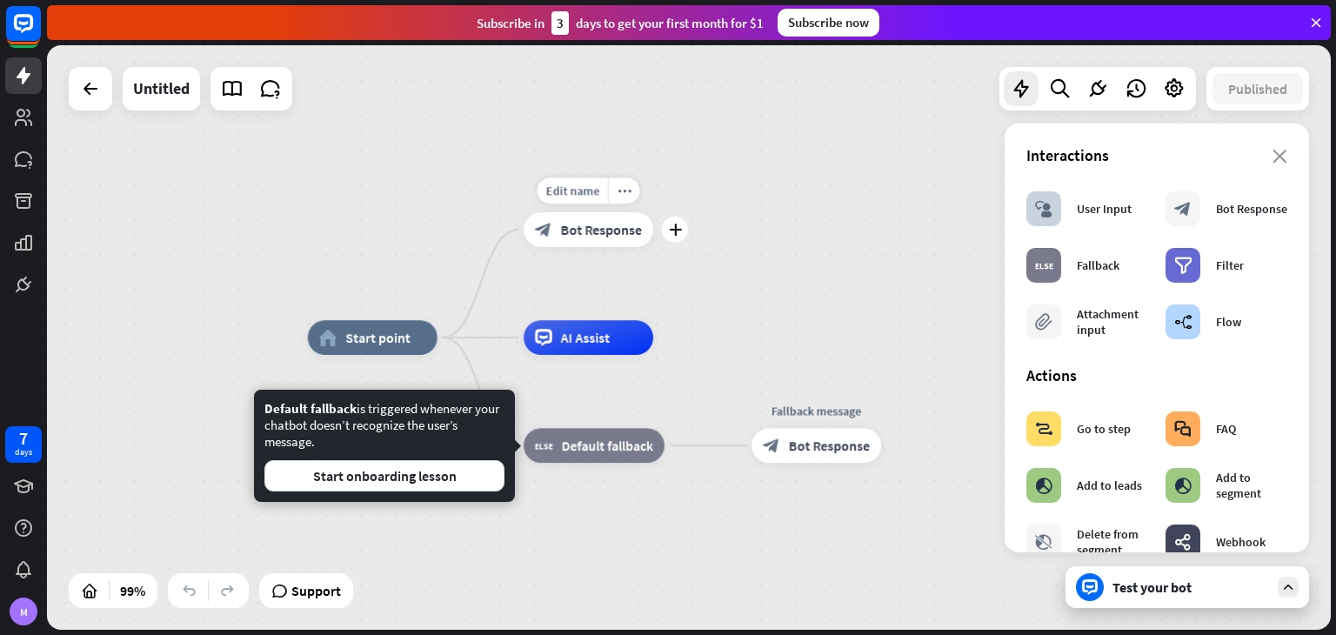 The width and height of the screenshot is (1336, 635). I want to click on i: block_goto, so click(1043, 429).